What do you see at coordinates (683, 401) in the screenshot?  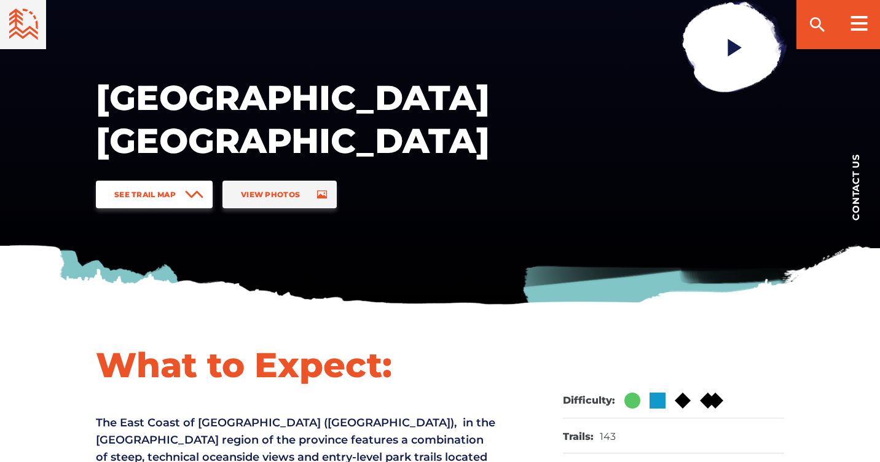 I see `img: Black Diamond` at bounding box center [683, 401].